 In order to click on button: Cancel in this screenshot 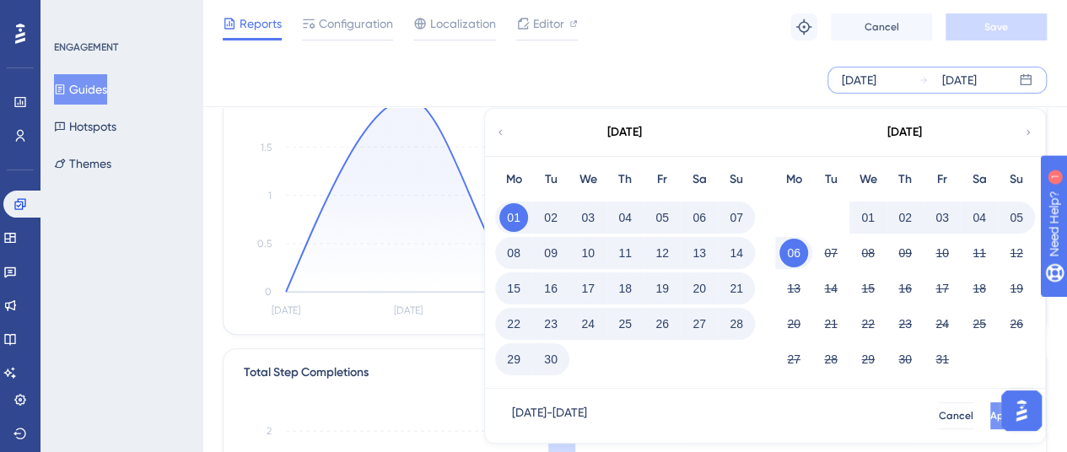, I will do `click(882, 27)`.